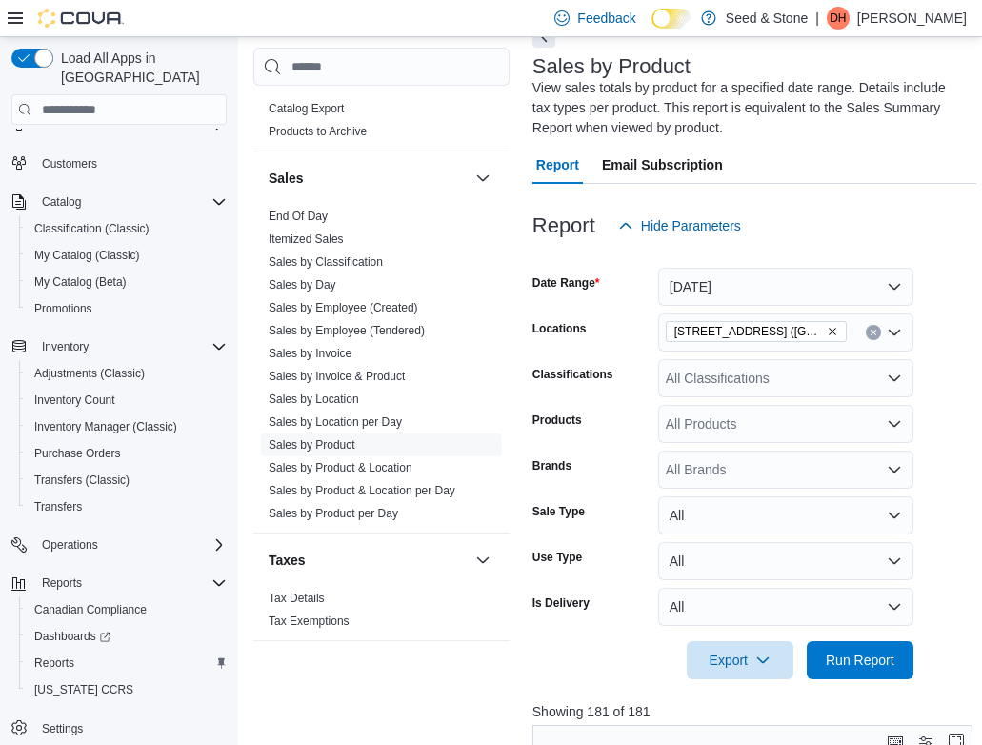 This screenshot has width=982, height=745. Describe the element at coordinates (80, 282) in the screenshot. I see `span: My Catalog (Beta)` at that location.